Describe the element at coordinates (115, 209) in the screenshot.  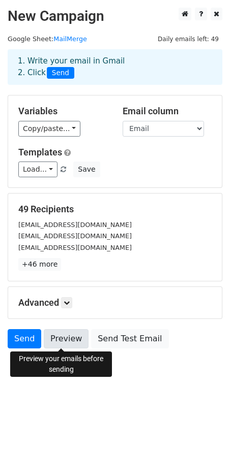
I see `h5: 49 Recipients` at that location.